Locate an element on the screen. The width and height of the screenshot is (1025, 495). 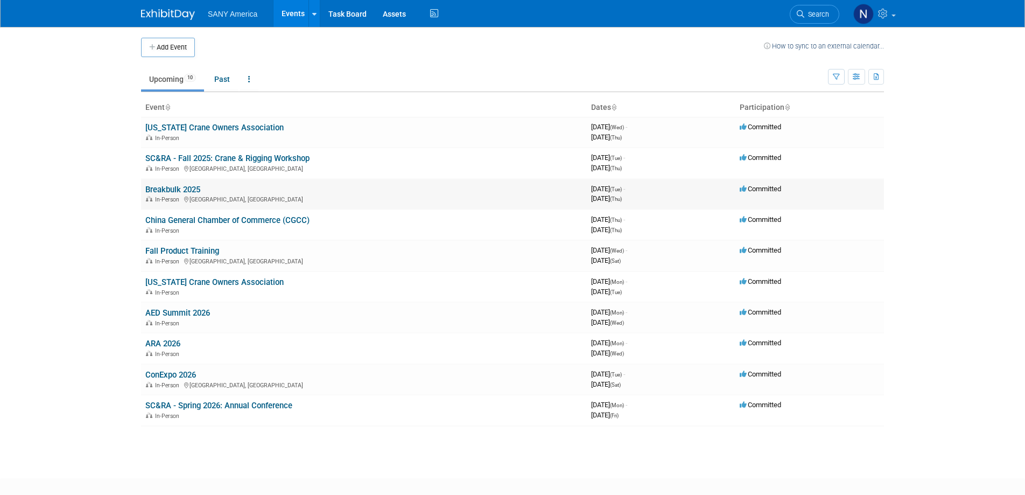
a: Search is located at coordinates (814, 14).